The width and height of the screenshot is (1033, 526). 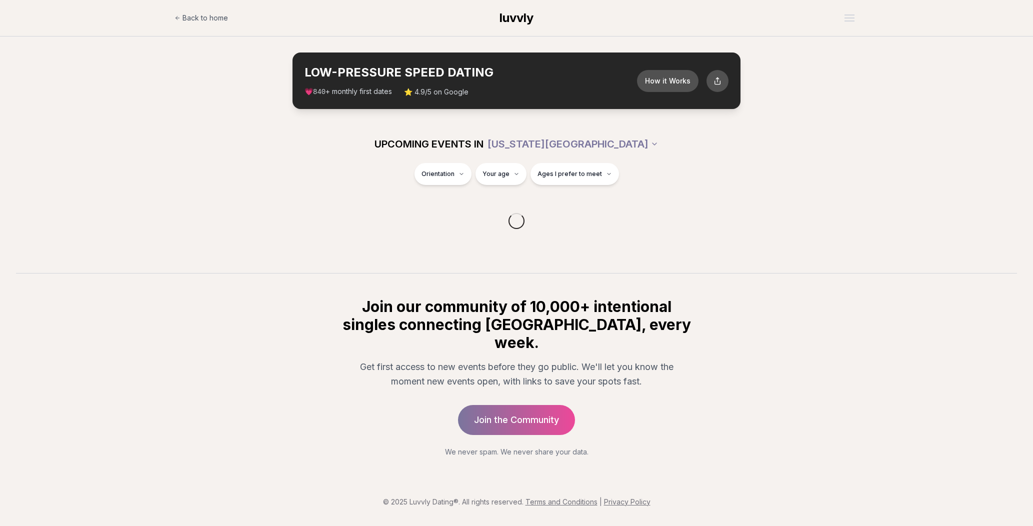 I want to click on p: Get first access to new events before they go public. We'll let you know the moment new events op..., so click(x=517, y=374).